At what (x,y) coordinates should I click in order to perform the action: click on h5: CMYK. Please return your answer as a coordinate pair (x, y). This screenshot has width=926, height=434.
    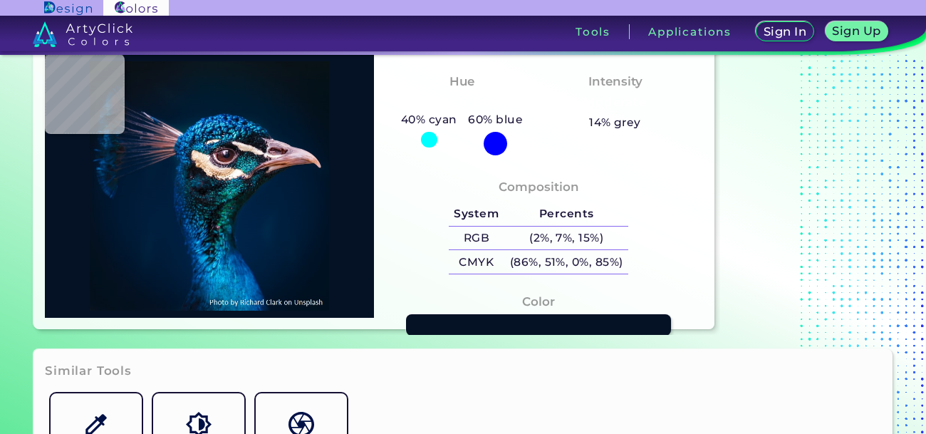
    Looking at the image, I should click on (477, 262).